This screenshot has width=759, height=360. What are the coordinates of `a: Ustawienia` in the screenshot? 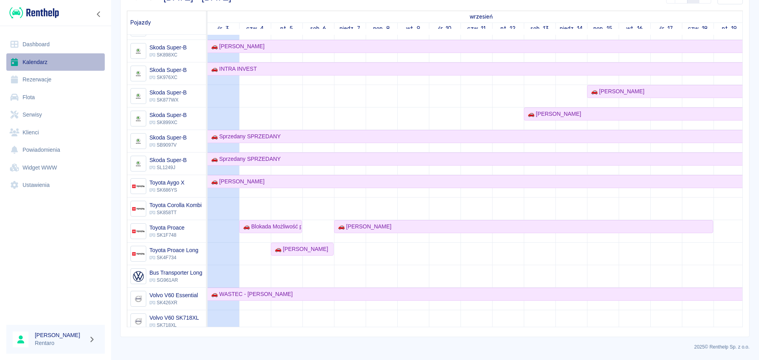 It's located at (55, 185).